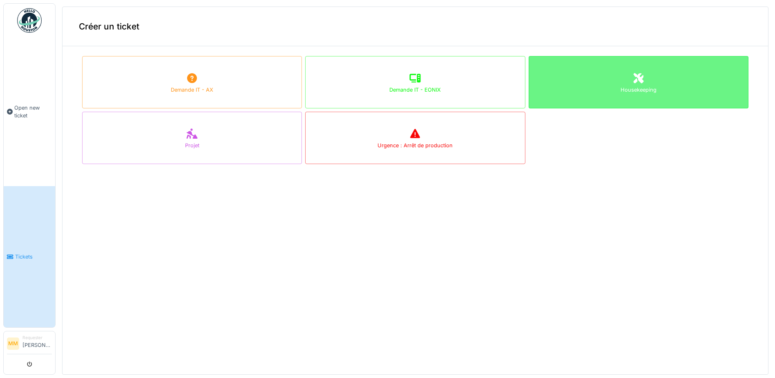  Describe the element at coordinates (29, 20) in the screenshot. I see `img: Badge_color-CXgf-gQk.svg` at that location.